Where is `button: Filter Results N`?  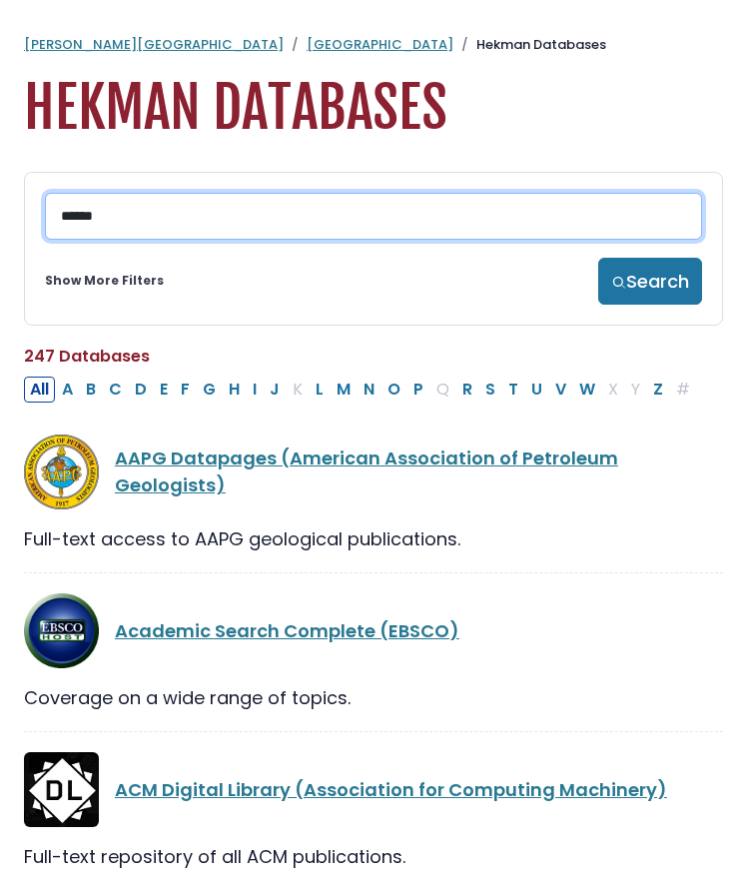
button: Filter Results N is located at coordinates (369, 390).